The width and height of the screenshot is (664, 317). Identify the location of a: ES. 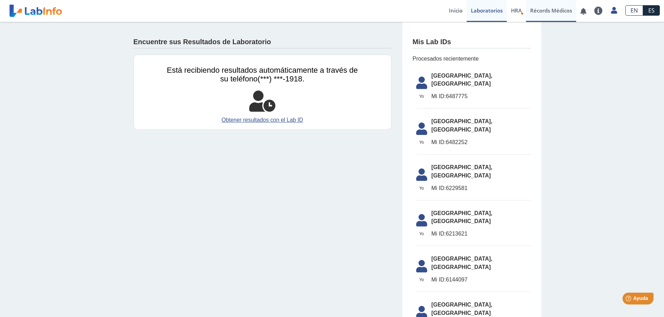
(651, 10).